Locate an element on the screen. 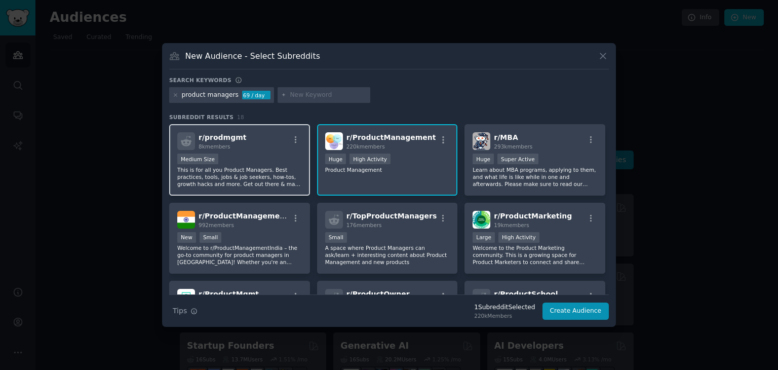 This screenshot has width=778, height=370. span: r/ ProductMgmt is located at coordinates (228, 294).